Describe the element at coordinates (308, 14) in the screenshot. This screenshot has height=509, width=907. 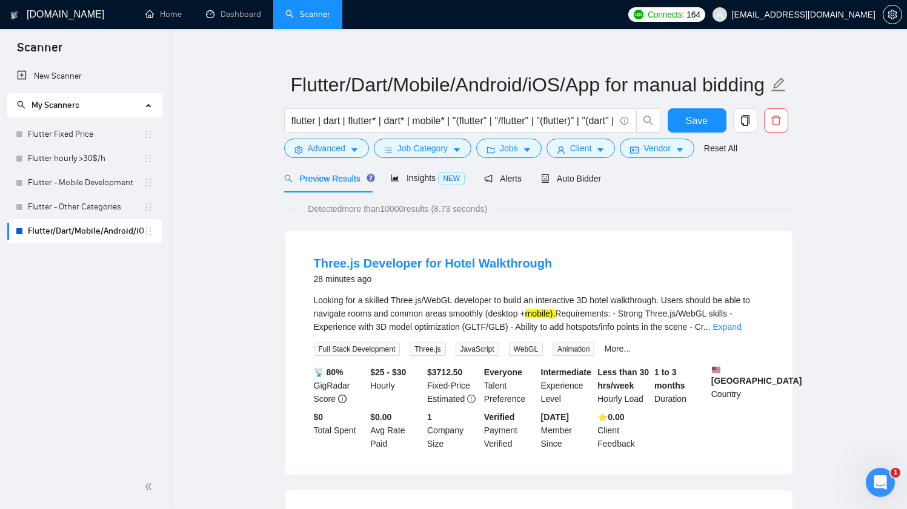
I see `a: searchScanner` at that location.